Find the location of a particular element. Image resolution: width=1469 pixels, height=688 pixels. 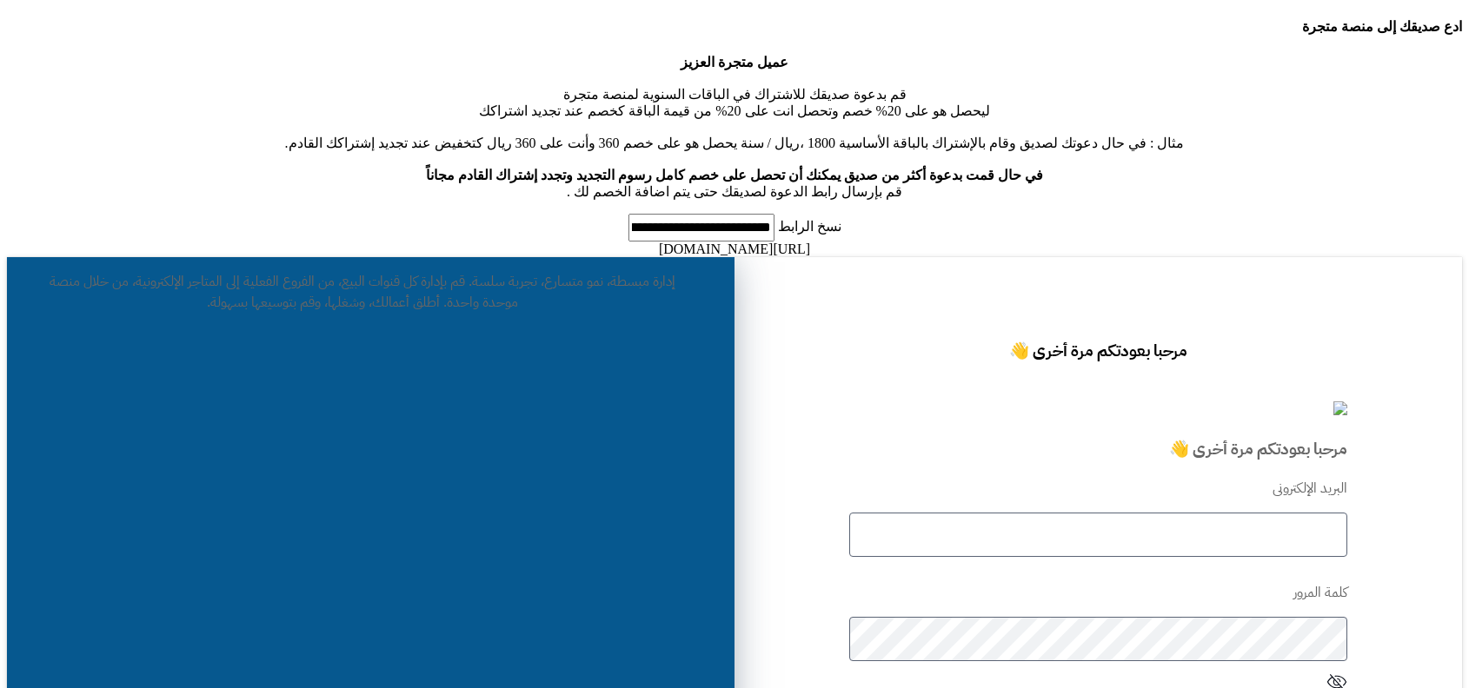

p: كلمة المرور is located at coordinates (1099, 593).